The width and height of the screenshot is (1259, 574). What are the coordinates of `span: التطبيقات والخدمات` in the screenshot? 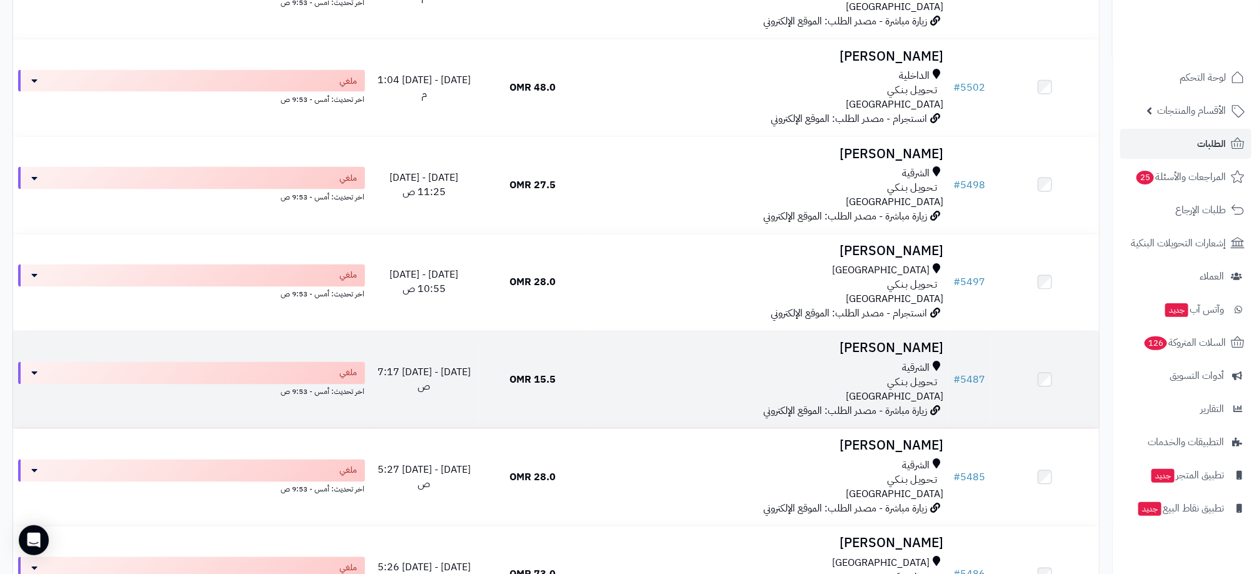 It's located at (1186, 442).